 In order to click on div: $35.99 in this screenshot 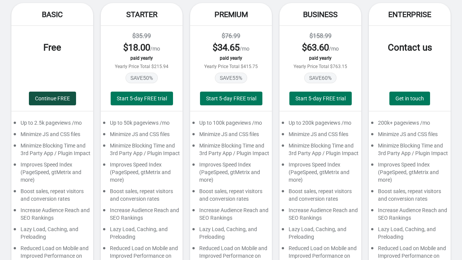, I will do `click(141, 36)`.